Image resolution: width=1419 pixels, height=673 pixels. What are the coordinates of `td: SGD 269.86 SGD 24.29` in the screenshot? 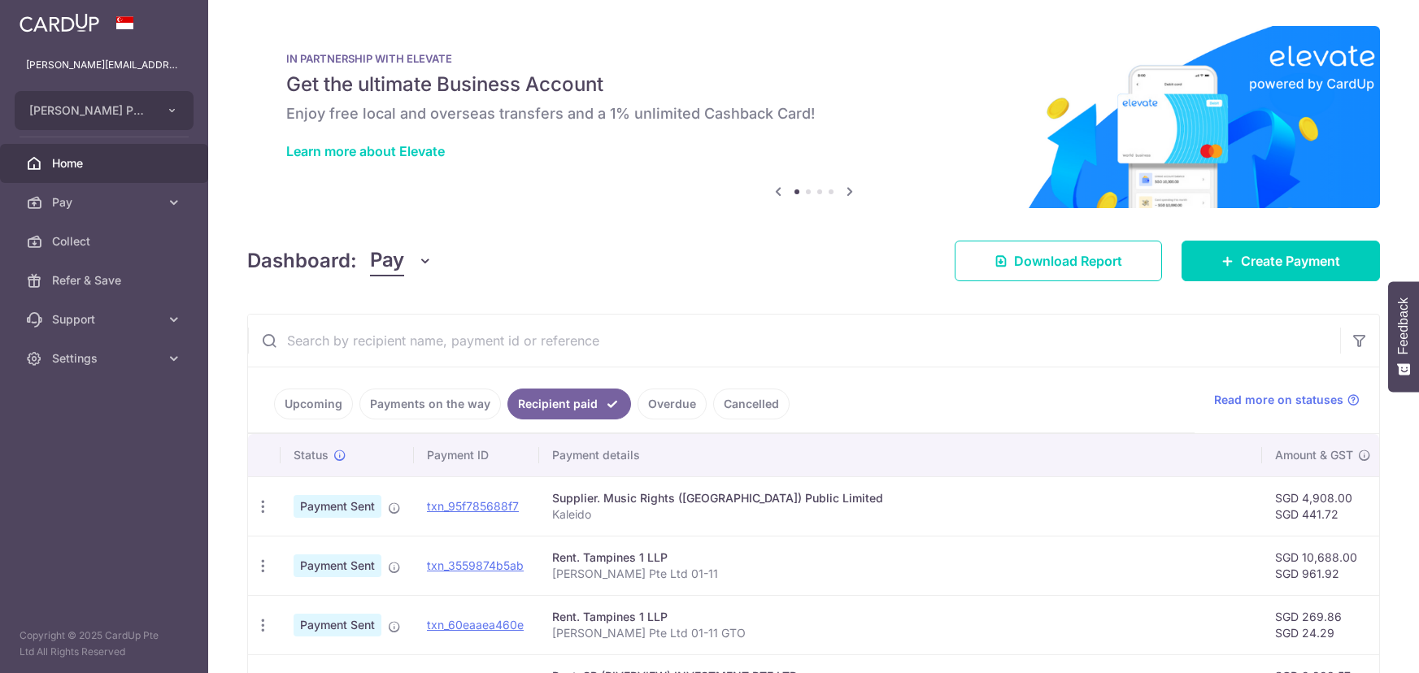 It's located at (1323, 624).